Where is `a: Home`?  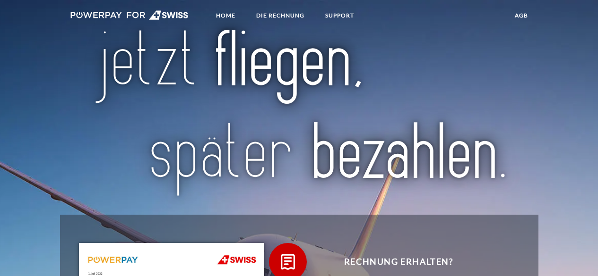
a: Home is located at coordinates (225, 16).